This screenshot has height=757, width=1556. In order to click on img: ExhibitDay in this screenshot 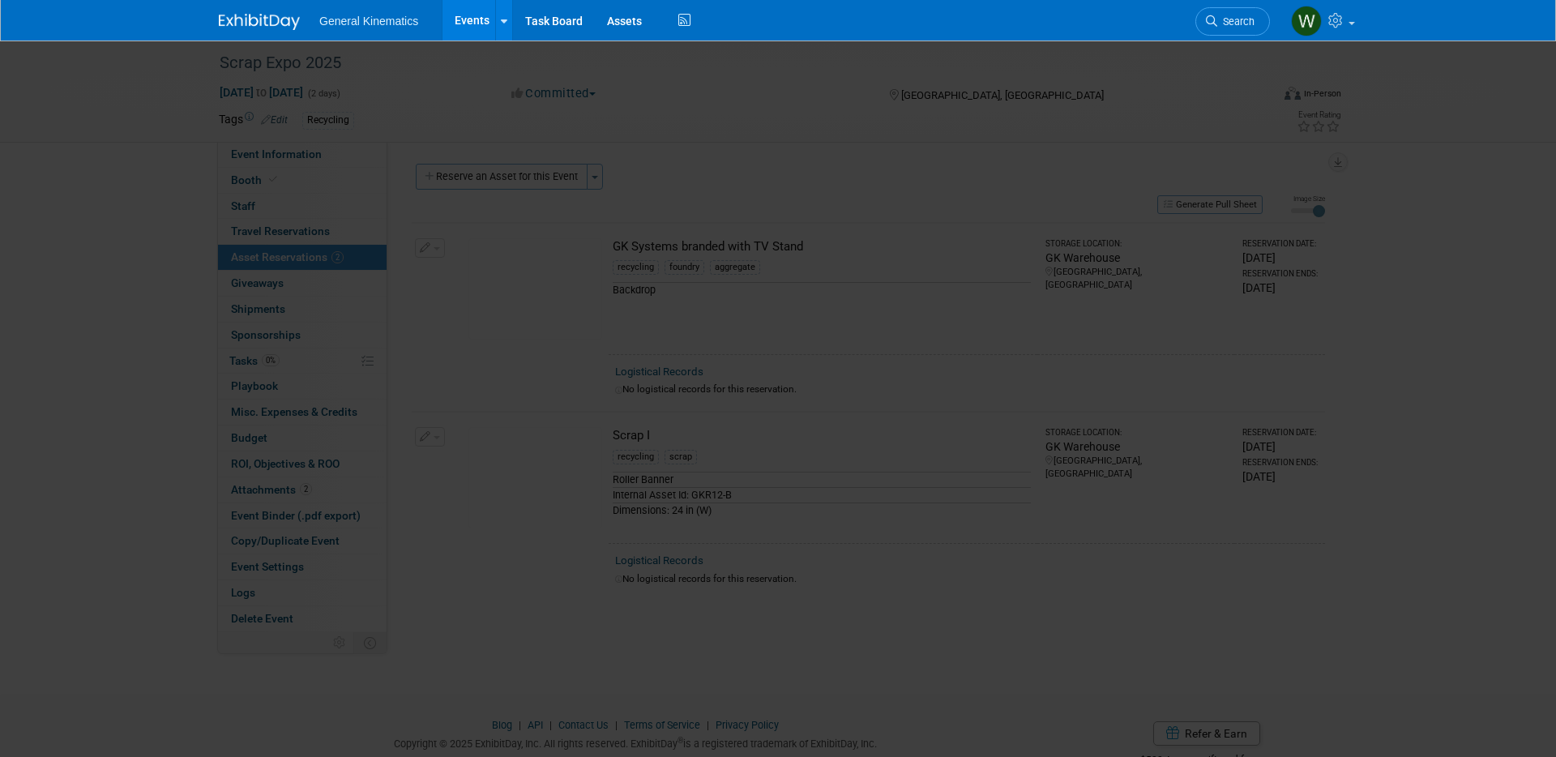, I will do `click(259, 22)`.